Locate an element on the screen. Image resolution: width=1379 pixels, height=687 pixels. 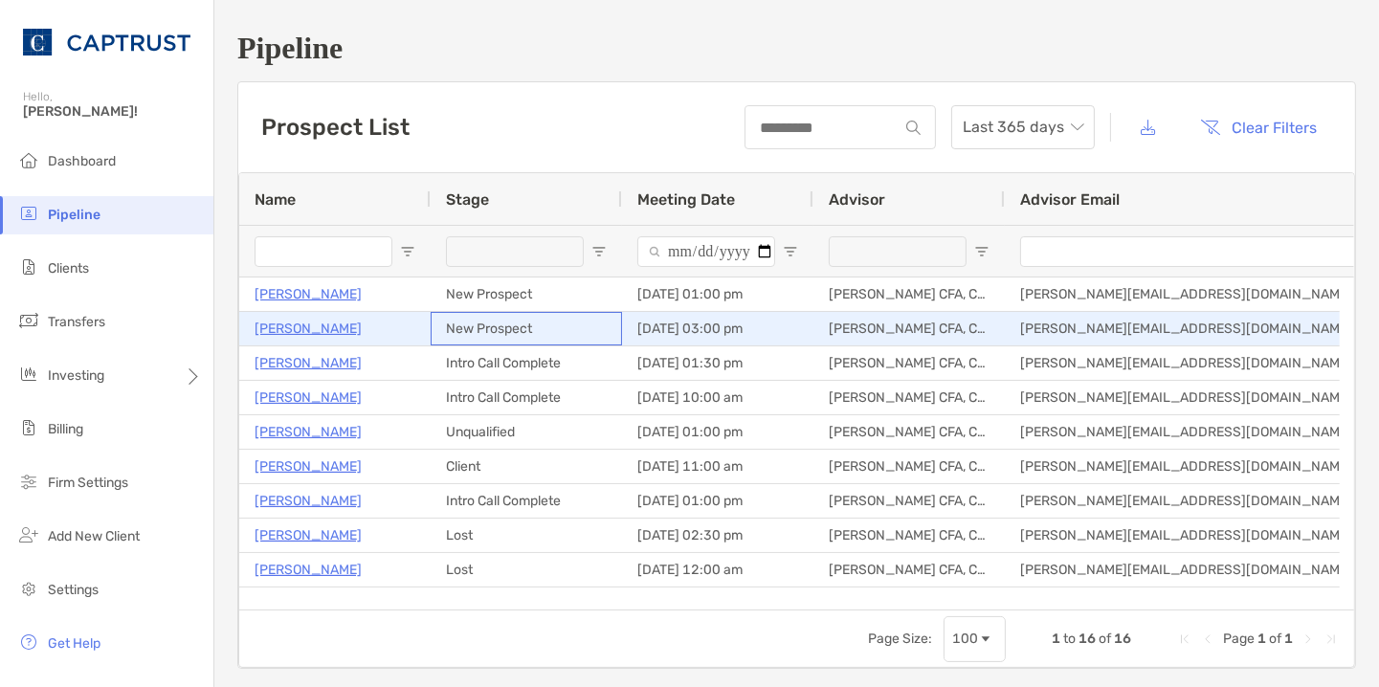
div: Page Size: is located at coordinates (900, 639).